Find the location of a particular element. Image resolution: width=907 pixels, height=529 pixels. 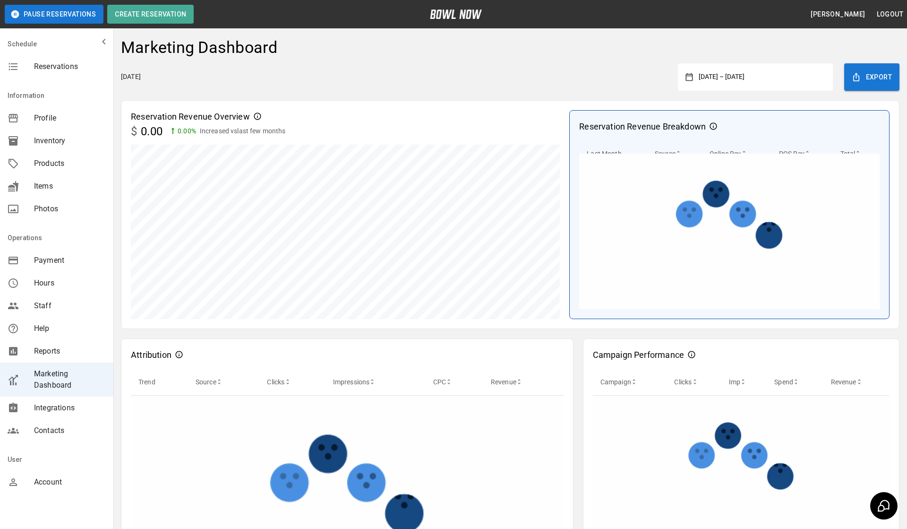

th: Imp is located at coordinates (744, 382).